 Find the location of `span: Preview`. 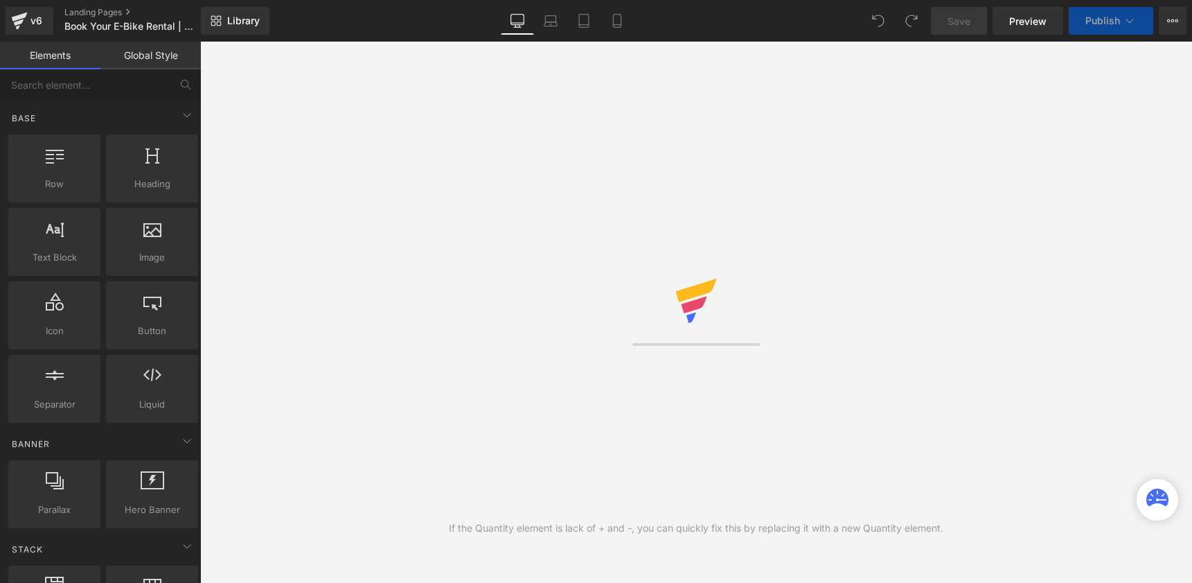

span: Preview is located at coordinates (1028, 21).